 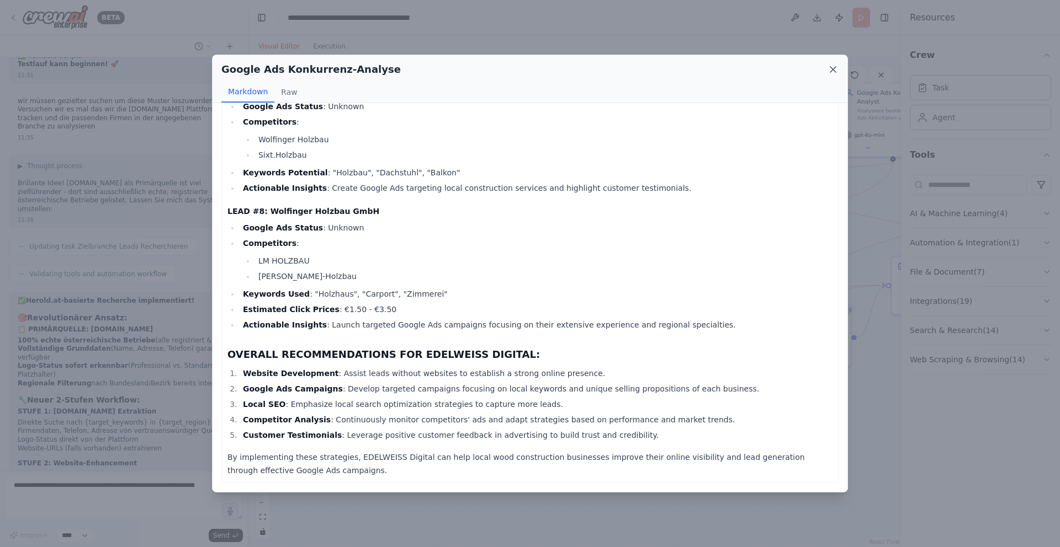 What do you see at coordinates (536, 435) in the screenshot?
I see `li: : Leverage positive customer feedback in advertising to build trust and credibility.` at bounding box center [536, 435].